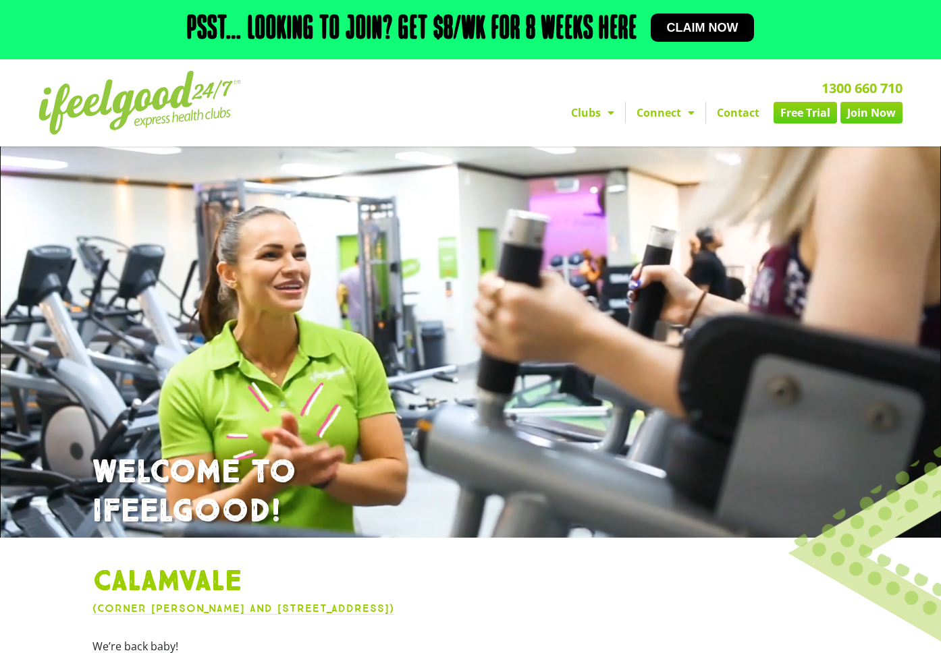  I want to click on h1: WELCOME TO IFEELGOOD!, so click(470, 492).